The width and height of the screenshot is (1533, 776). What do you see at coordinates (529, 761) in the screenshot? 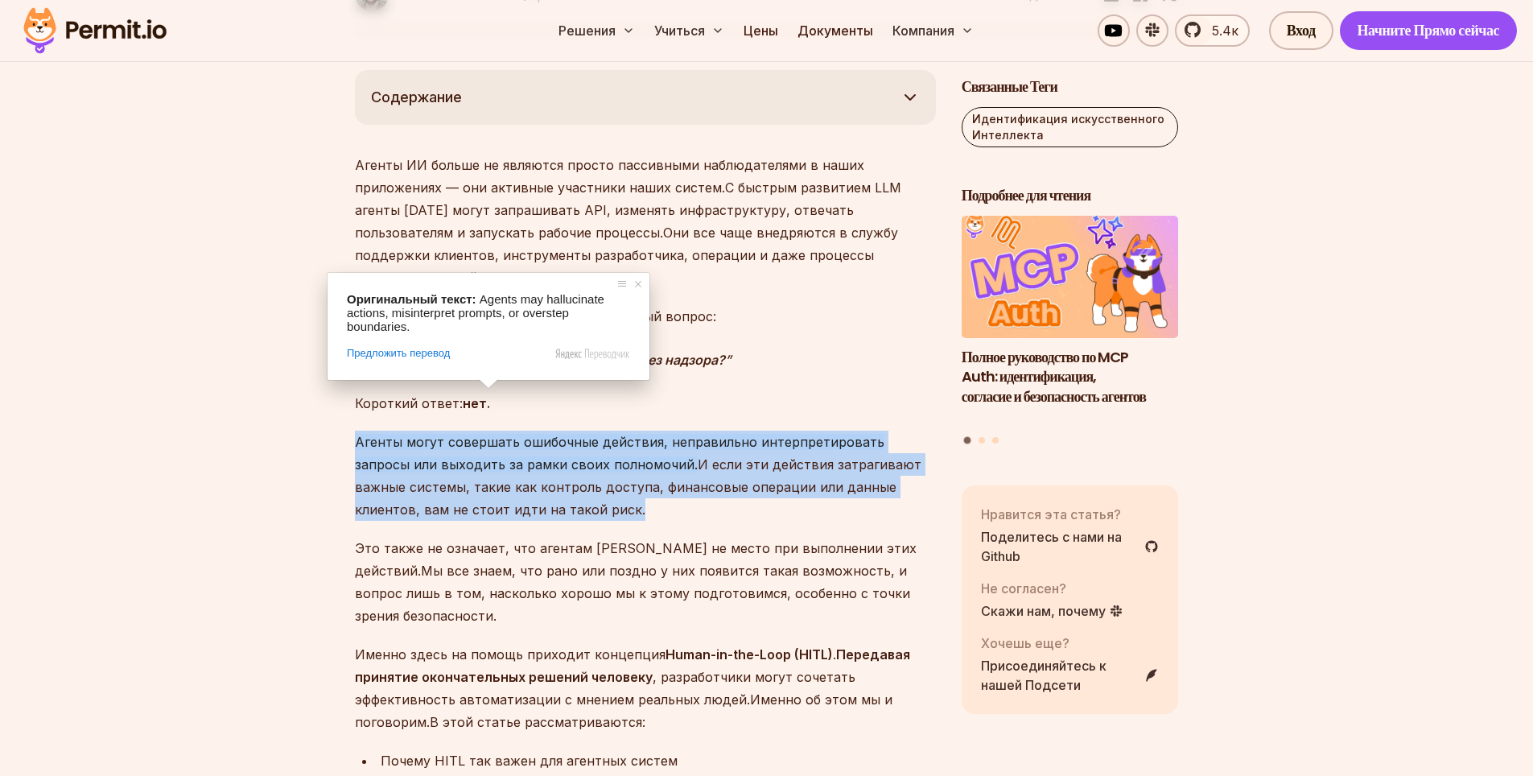
I see `ya-tr-span: Почему HITL так важен для агентных систем` at bounding box center [529, 761].